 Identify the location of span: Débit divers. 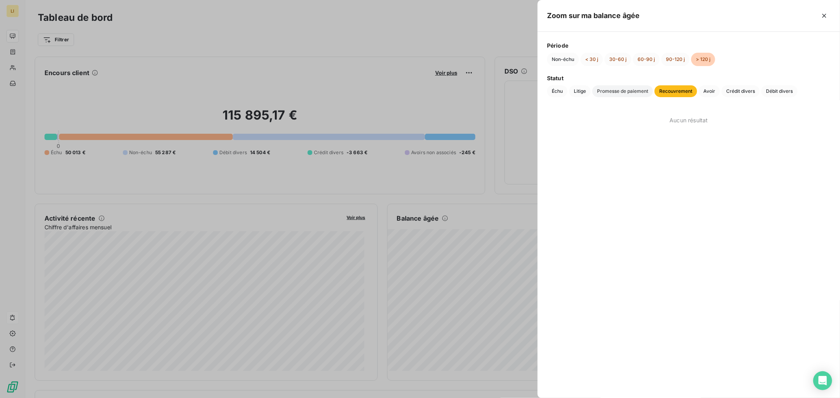
(779, 91).